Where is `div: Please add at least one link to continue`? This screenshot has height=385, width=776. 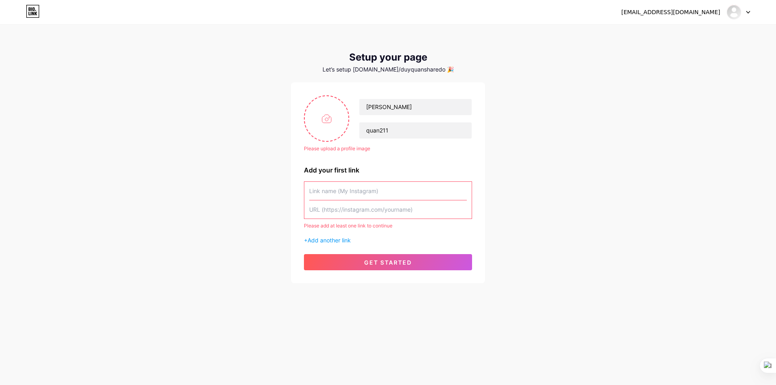 div: Please add at least one link to continue is located at coordinates (388, 226).